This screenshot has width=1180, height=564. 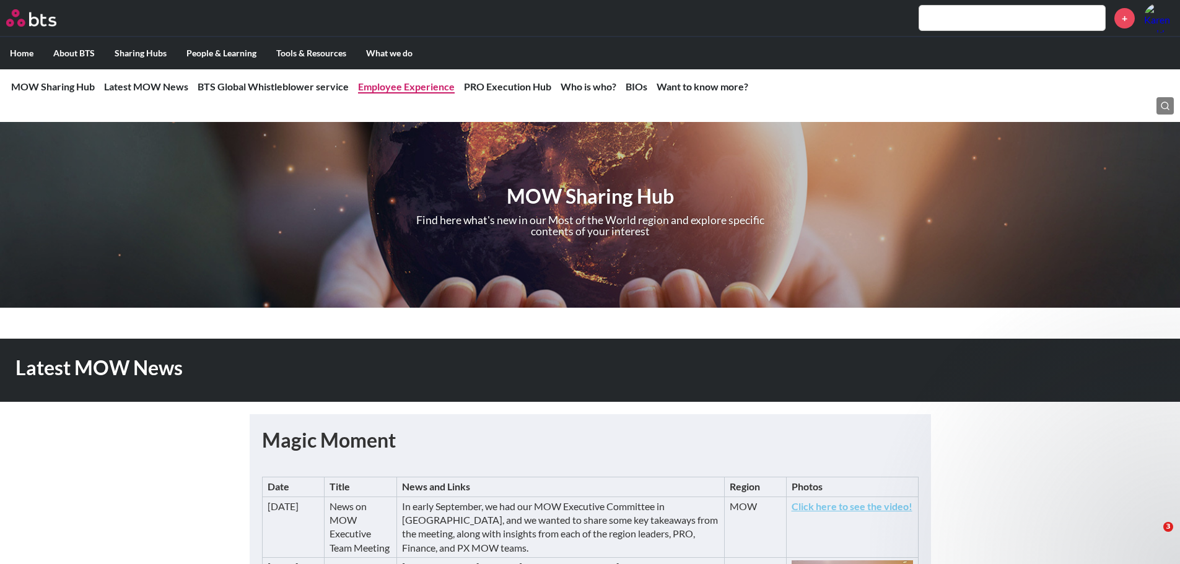 I want to click on strong: Date, so click(x=278, y=486).